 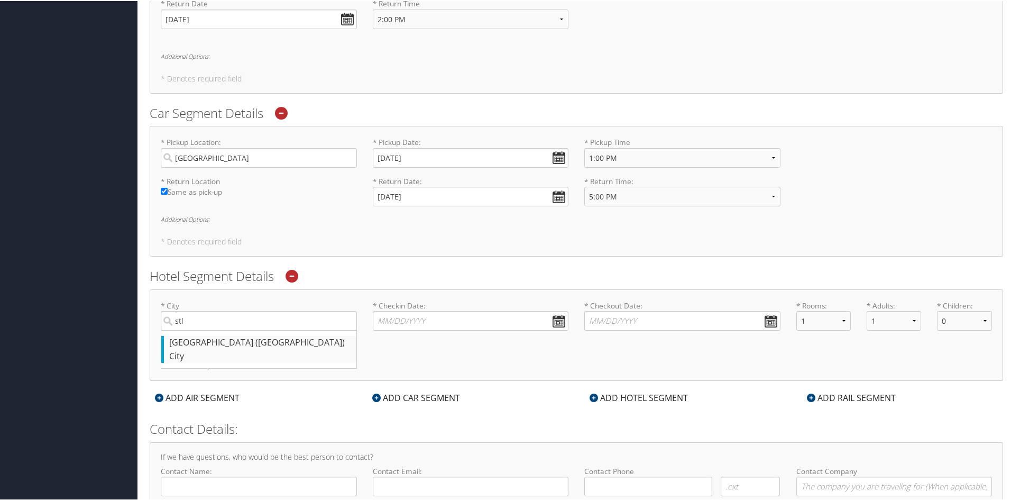 I want to click on input: Contact Email:, so click(x=471, y=485).